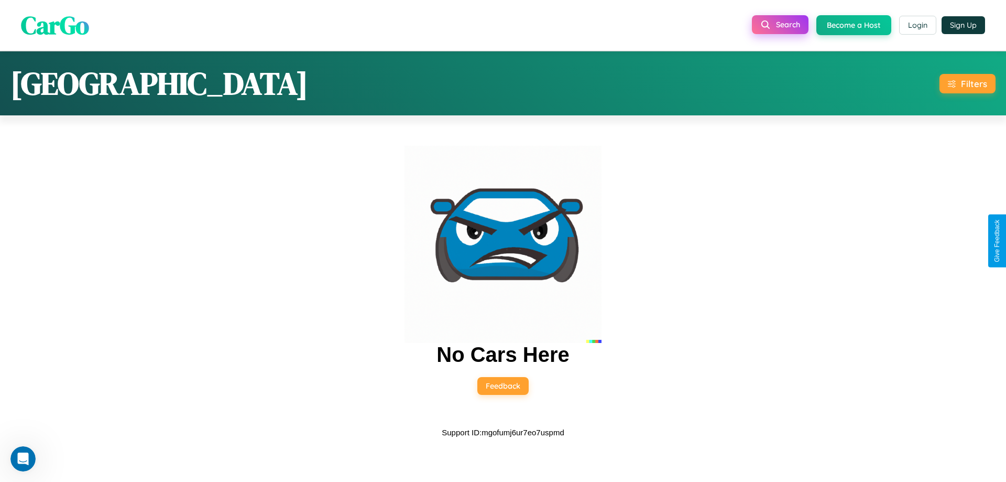  What do you see at coordinates (974, 83) in the screenshot?
I see `div: Filters` at bounding box center [974, 83].